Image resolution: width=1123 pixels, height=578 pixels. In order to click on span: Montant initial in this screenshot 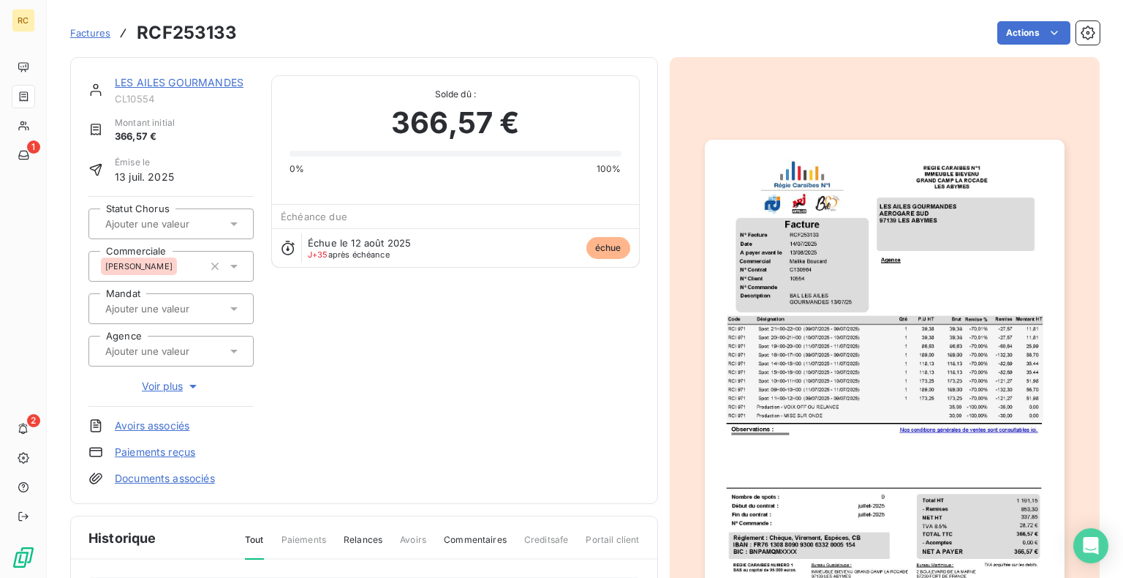, I will do `click(145, 123)`.